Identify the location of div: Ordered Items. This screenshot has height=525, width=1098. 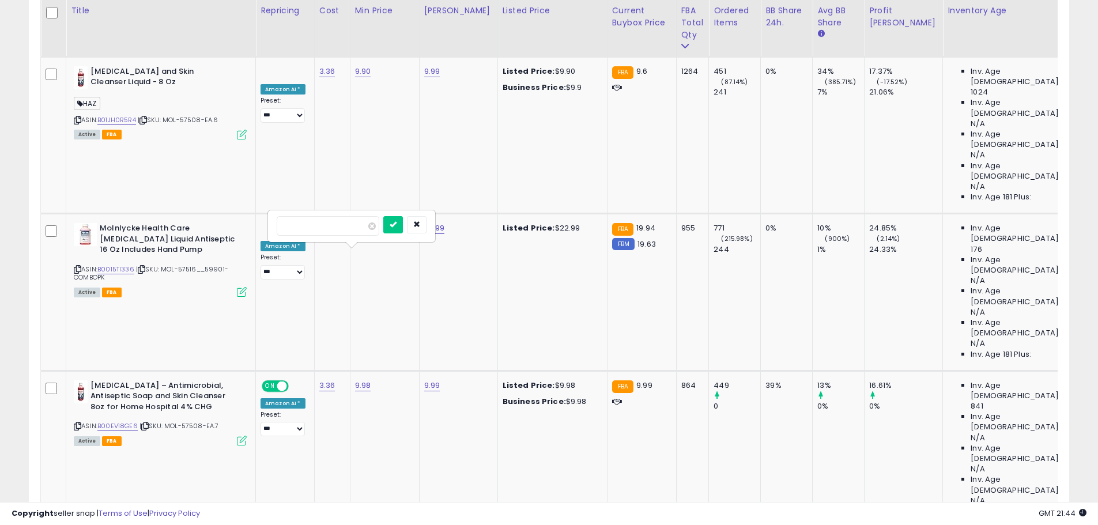
(735, 17).